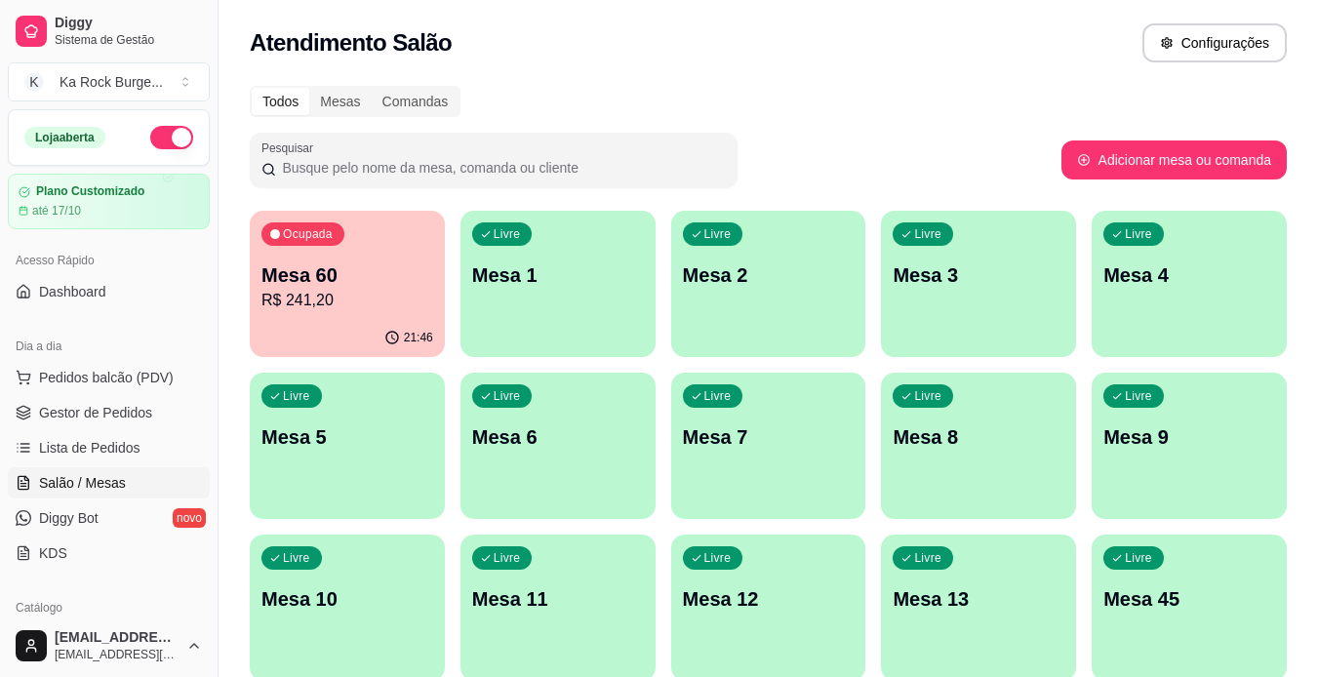  What do you see at coordinates (96, 413) in the screenshot?
I see `span: Gestor de Pedidos` at bounding box center [96, 413].